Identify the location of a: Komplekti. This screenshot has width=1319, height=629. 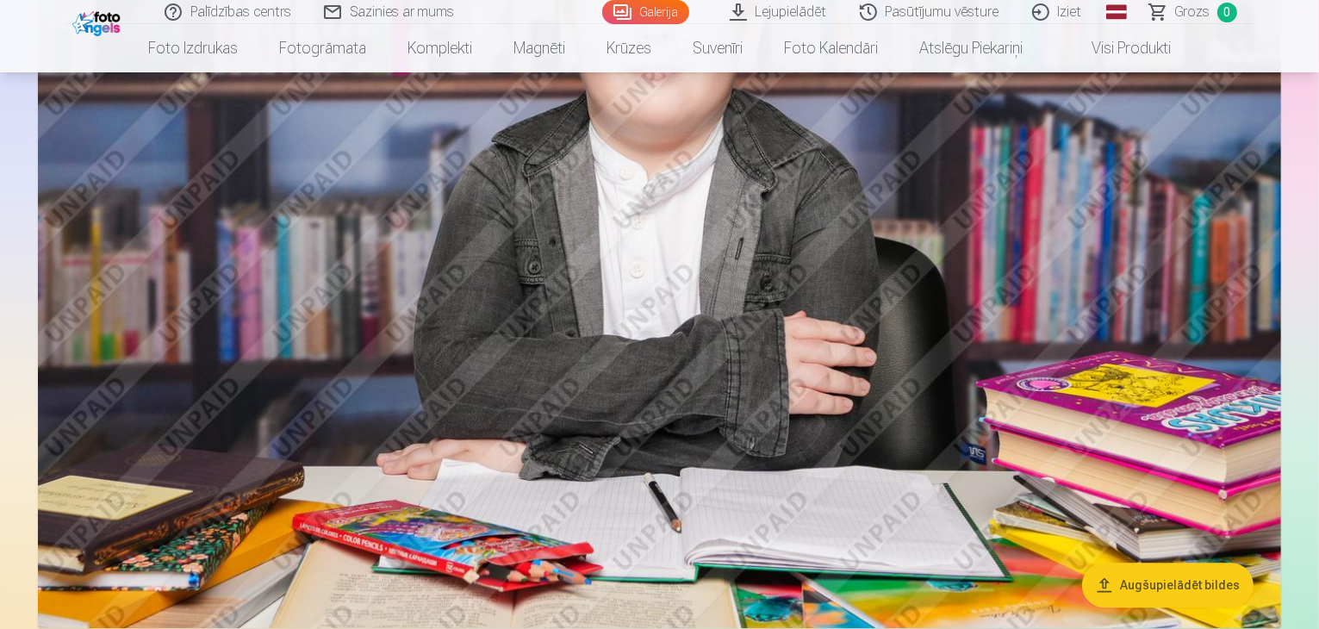
(439, 48).